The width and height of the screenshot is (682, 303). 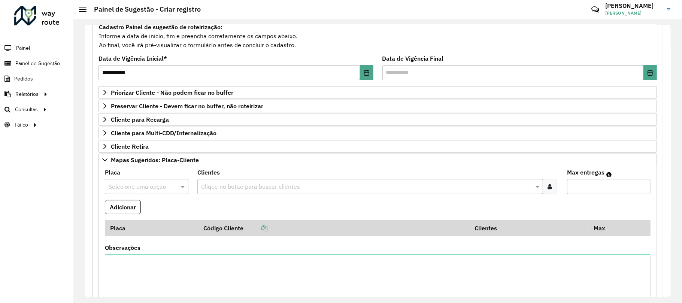 I want to click on div: Informe a data de inicio, fim e preencha corretamente os campos abaixo. Ao final, você irá pré-vi..., so click(x=377, y=36).